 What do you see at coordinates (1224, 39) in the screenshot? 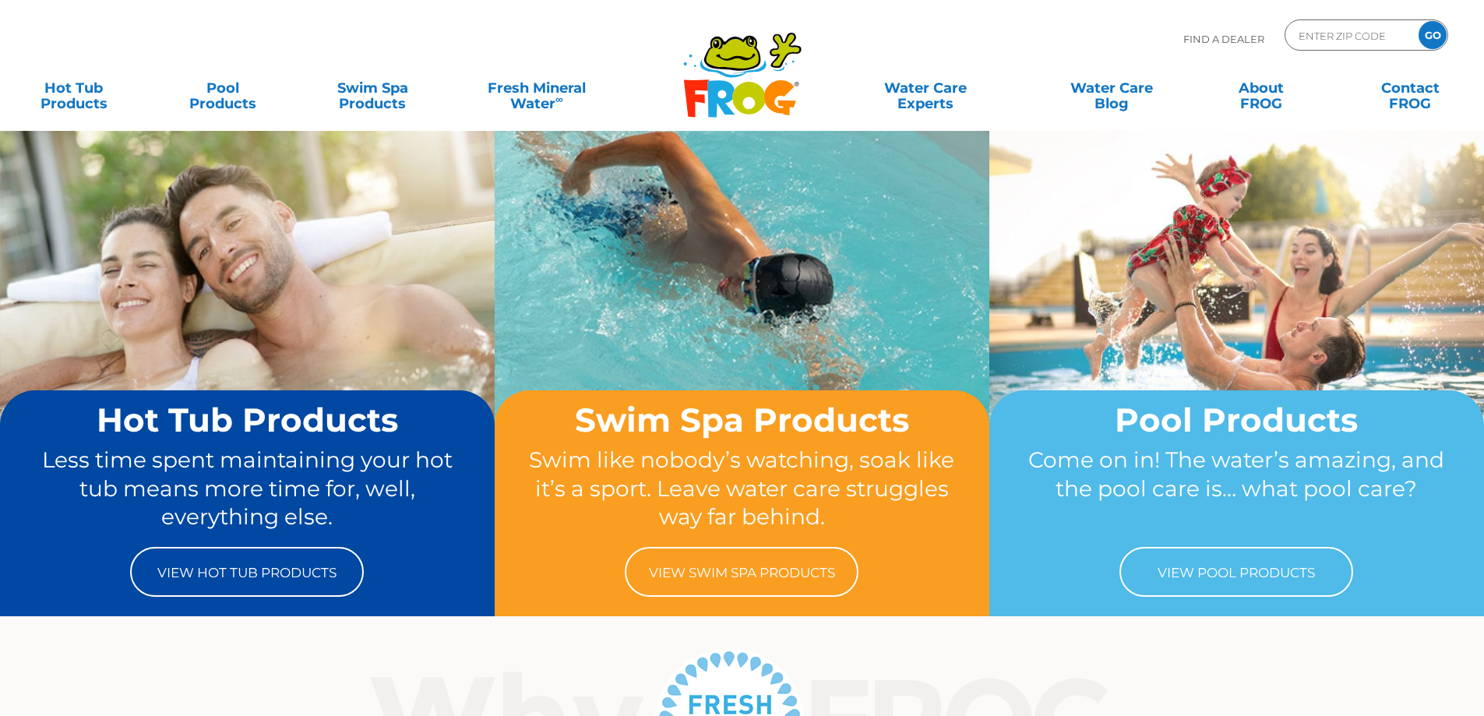
I see `p: Find A Dealer` at bounding box center [1224, 39].